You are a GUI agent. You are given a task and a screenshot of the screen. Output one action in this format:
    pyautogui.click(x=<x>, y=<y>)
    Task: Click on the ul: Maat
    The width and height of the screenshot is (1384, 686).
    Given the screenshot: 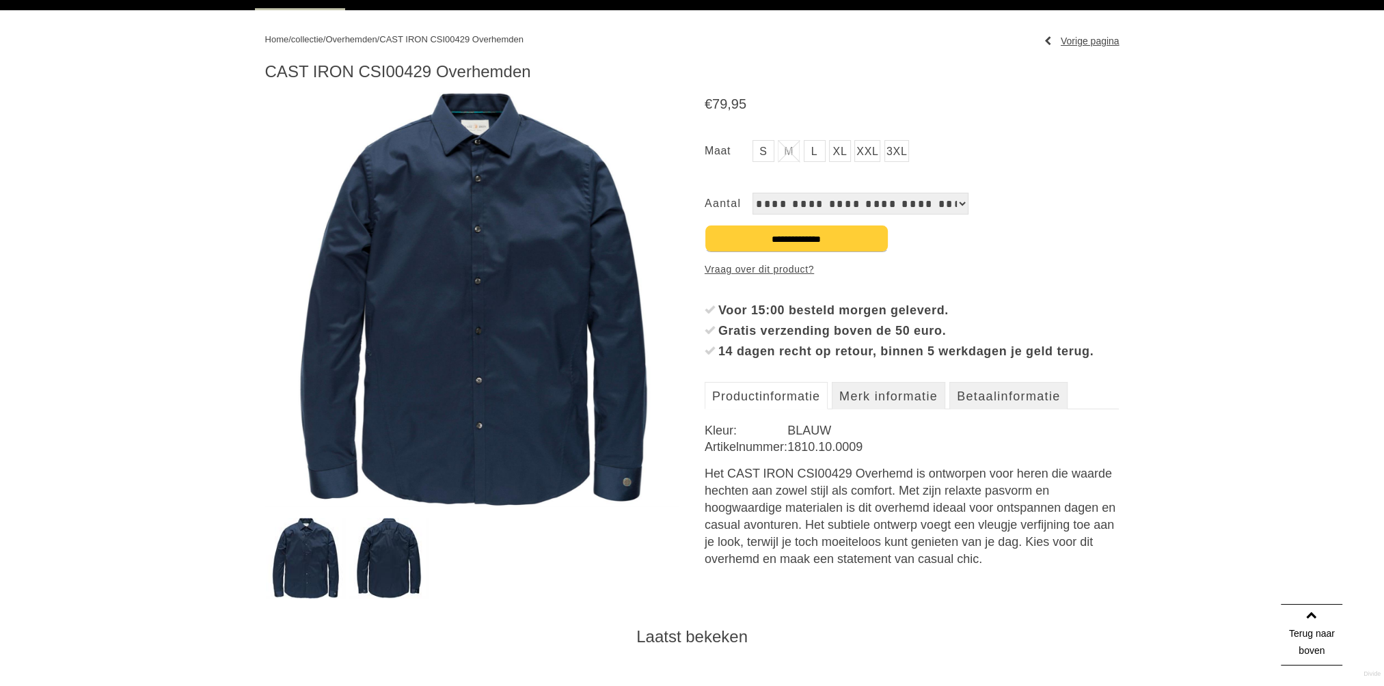 What is the action you would take?
    pyautogui.click(x=911, y=152)
    